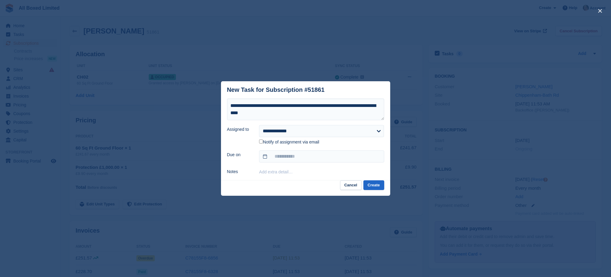 The height and width of the screenshot is (277, 611). What do you see at coordinates (239, 129) in the screenshot?
I see `label: Assigned to` at bounding box center [239, 129].